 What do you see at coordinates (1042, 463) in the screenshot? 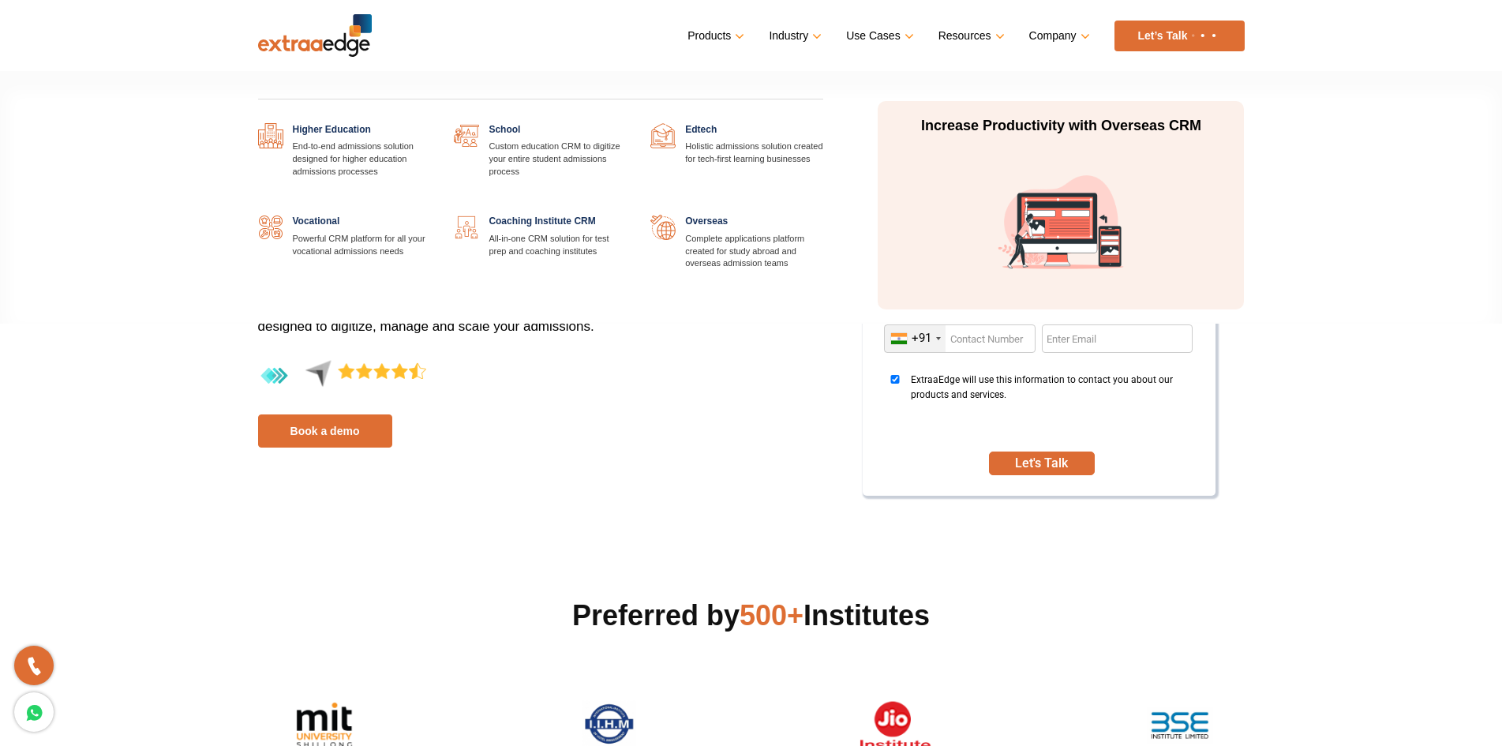
I see `button: SUBMIT` at bounding box center [1042, 463].